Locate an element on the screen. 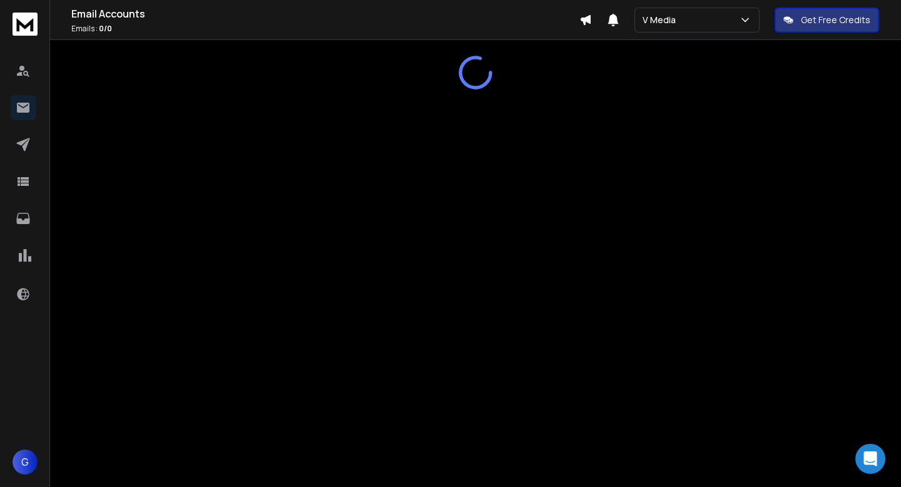  p: Get Free Credits is located at coordinates (835, 20).